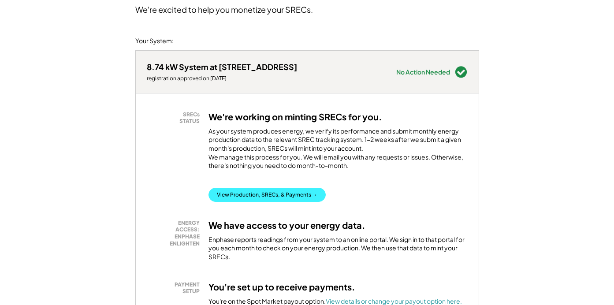 This screenshot has height=305, width=614. What do you see at coordinates (224, 9) in the screenshot?
I see `div: We're excited to help you monetize your SRECs.` at bounding box center [224, 9].